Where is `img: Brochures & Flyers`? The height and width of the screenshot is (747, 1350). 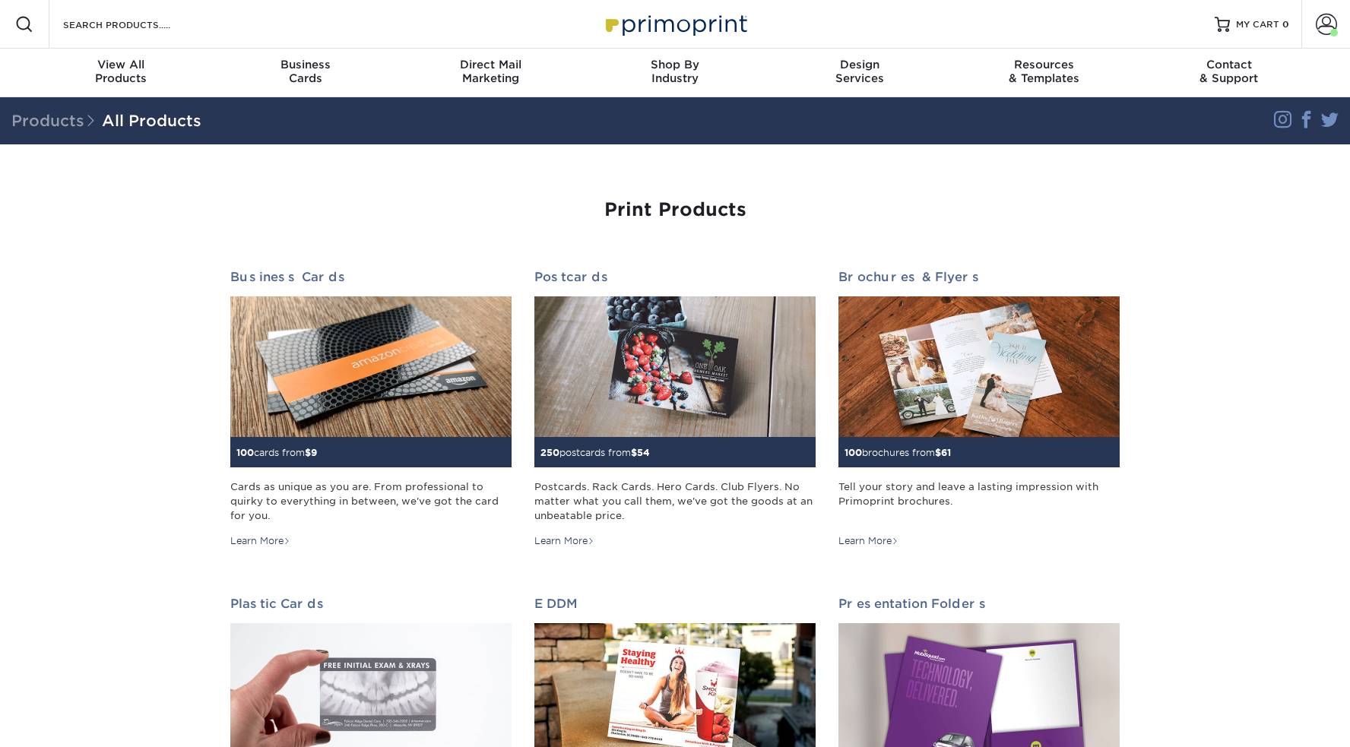 img: Brochures & Flyers is located at coordinates (979, 366).